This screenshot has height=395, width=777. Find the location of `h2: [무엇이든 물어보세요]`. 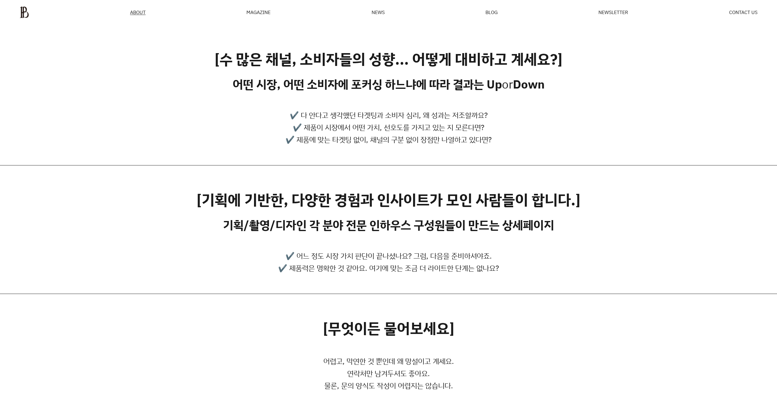

h2: [무엇이든 물어보세요] is located at coordinates (389, 329).